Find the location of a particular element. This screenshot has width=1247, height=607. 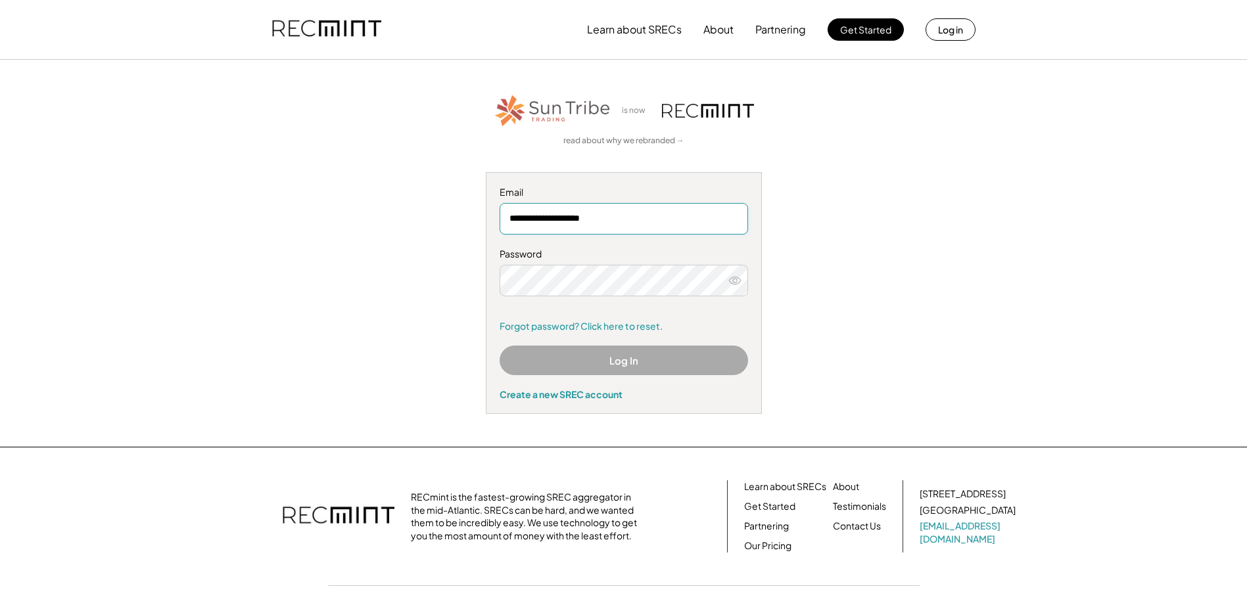

div: is now is located at coordinates (637, 110).